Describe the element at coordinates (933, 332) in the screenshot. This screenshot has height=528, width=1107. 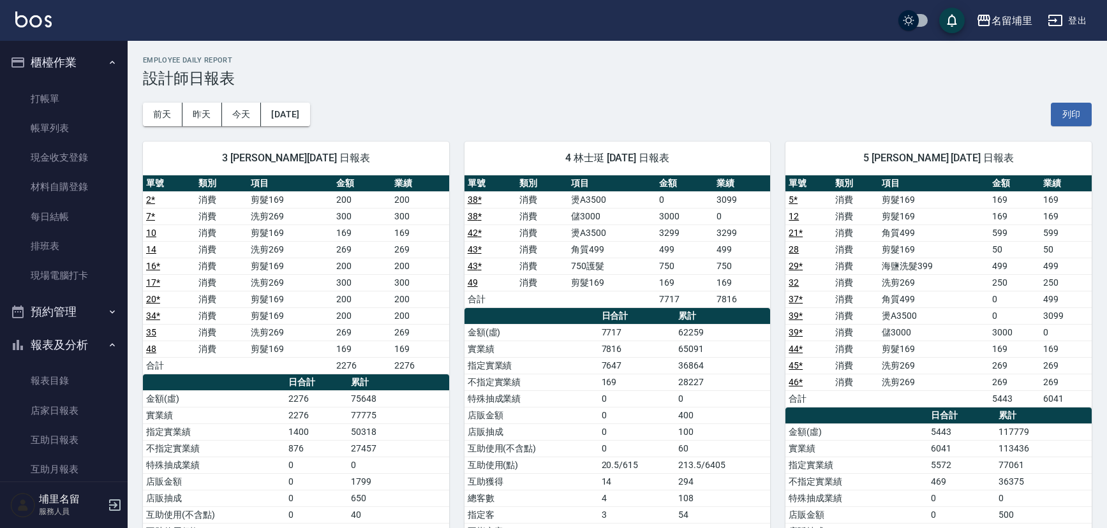
I see `td: 儲3000` at that location.